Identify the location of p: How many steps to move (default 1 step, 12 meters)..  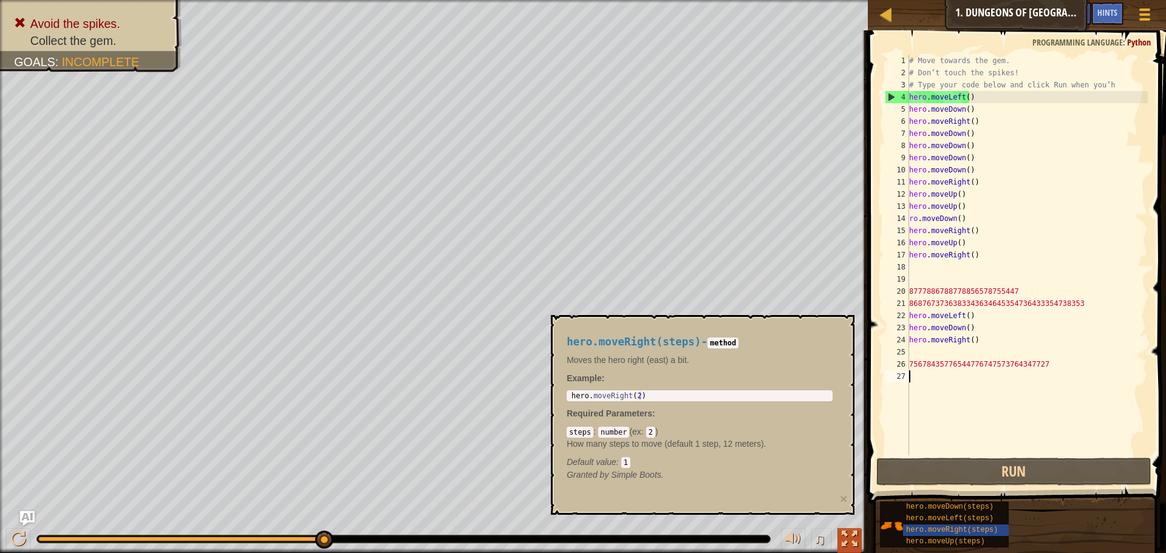
(700, 444).